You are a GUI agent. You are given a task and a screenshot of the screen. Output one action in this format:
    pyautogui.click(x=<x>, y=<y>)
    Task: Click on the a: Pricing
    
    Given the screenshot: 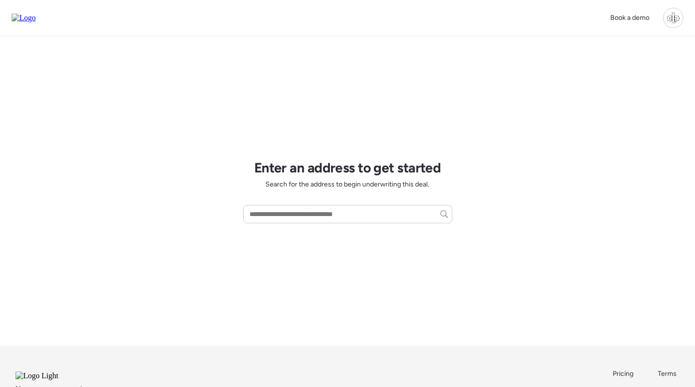 What is the action you would take?
    pyautogui.click(x=623, y=374)
    